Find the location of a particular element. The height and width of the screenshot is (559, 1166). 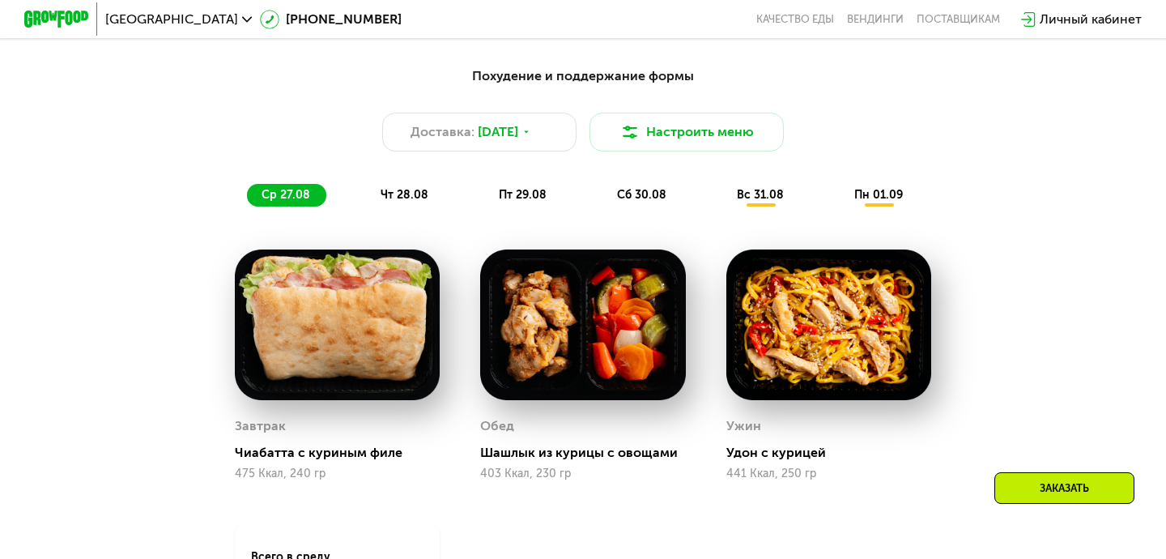

div: 403 Ккал, 230 гр is located at coordinates (582, 474).